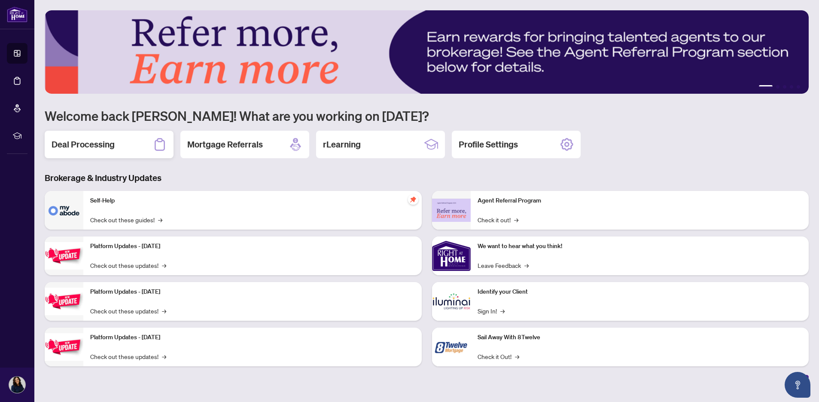  Describe the element at coordinates (778, 87) in the screenshot. I see `button: 2` at that location.